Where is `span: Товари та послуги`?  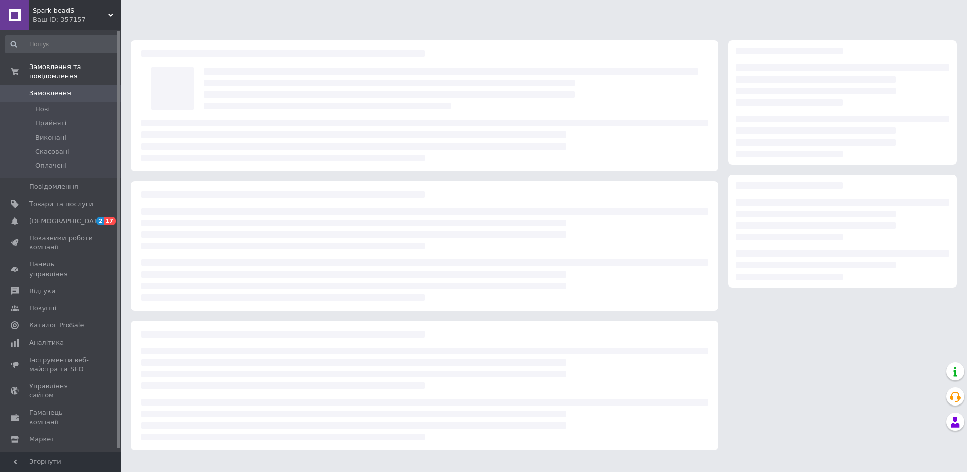 span: Товари та послуги is located at coordinates (61, 204).